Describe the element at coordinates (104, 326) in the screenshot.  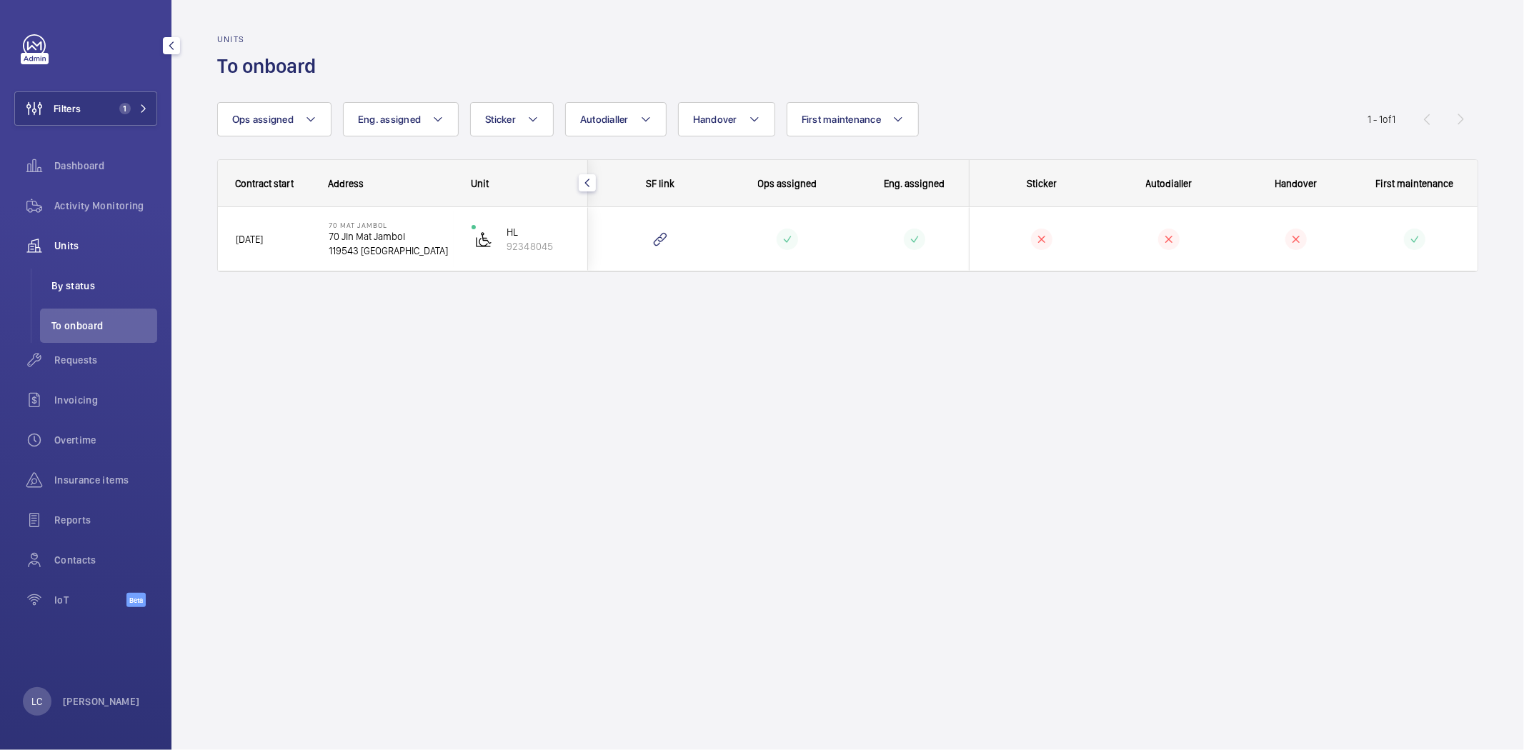
I see `span: To onboard` at that location.